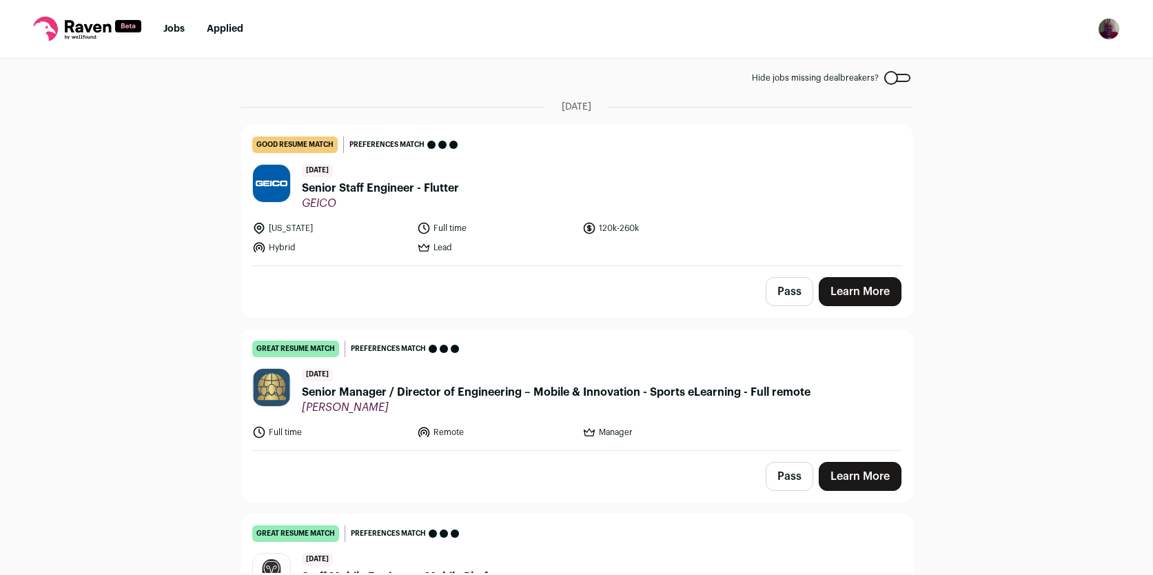 The height and width of the screenshot is (575, 1153). I want to click on li: Lead, so click(496, 247).